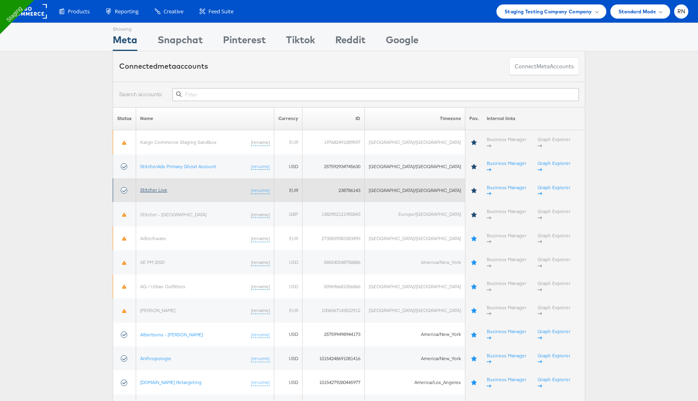  Describe the element at coordinates (153, 189) in the screenshot. I see `a: Stitcher Live` at that location.